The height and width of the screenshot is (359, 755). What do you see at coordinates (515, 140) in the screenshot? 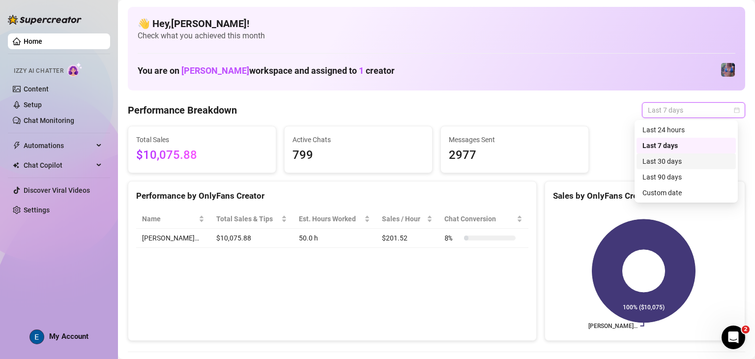
I see `span: Messages Sent` at bounding box center [515, 140].